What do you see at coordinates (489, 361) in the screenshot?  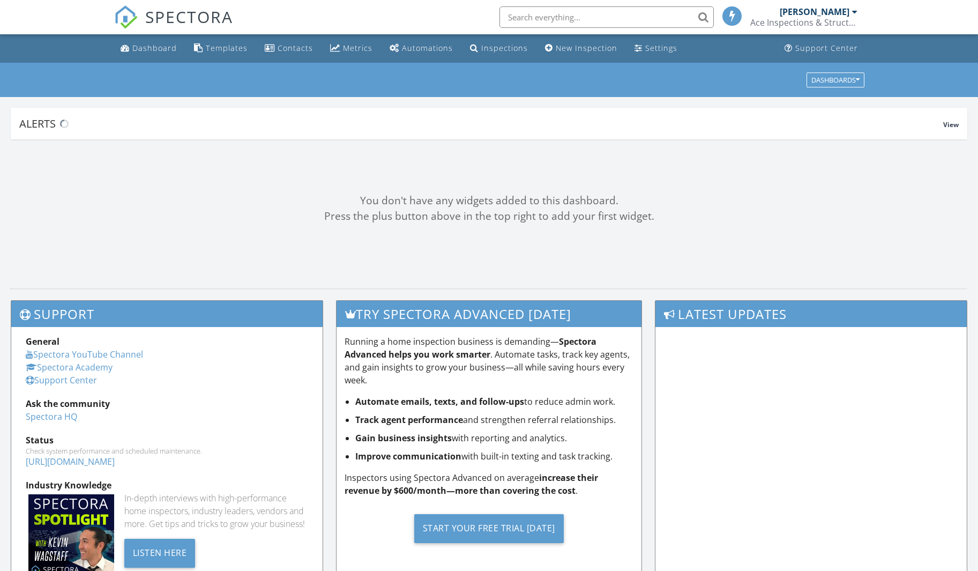 I see `p: Running a home inspection business is demanding— . Automate tasks, track key agents, and gain ins...` at bounding box center [489, 361].